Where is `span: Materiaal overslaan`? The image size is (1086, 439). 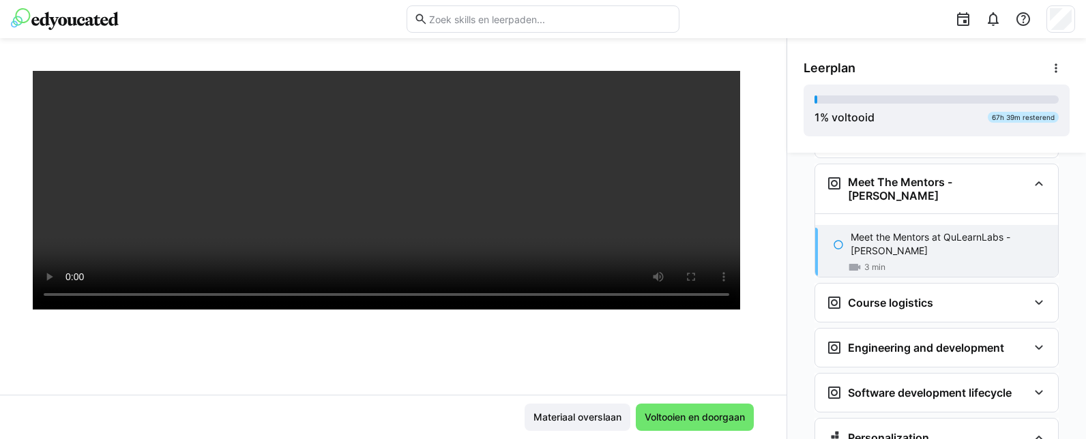 span: Materiaal overslaan is located at coordinates (577, 418).